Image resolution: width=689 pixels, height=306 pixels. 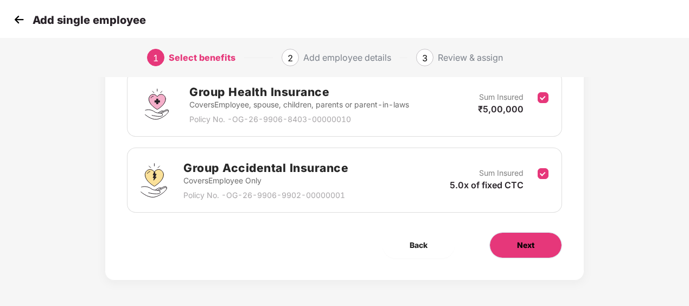 What do you see at coordinates (526, 245) in the screenshot?
I see `span: Next` at bounding box center [526, 245].